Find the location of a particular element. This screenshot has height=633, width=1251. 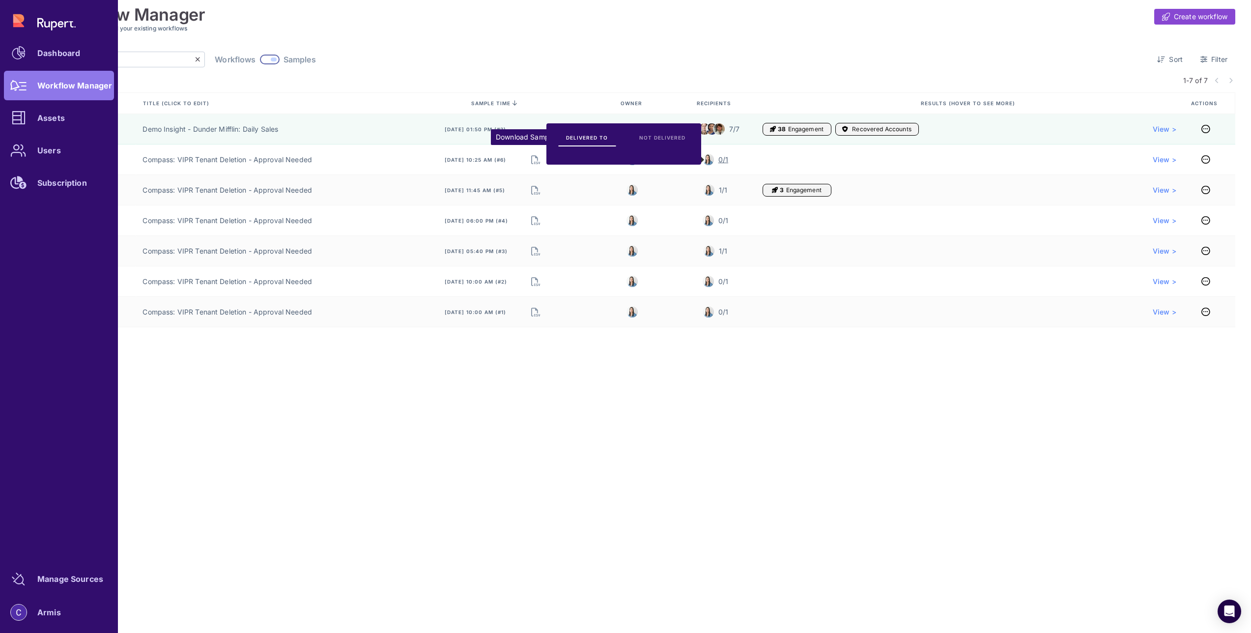

a: Users is located at coordinates (59, 150).